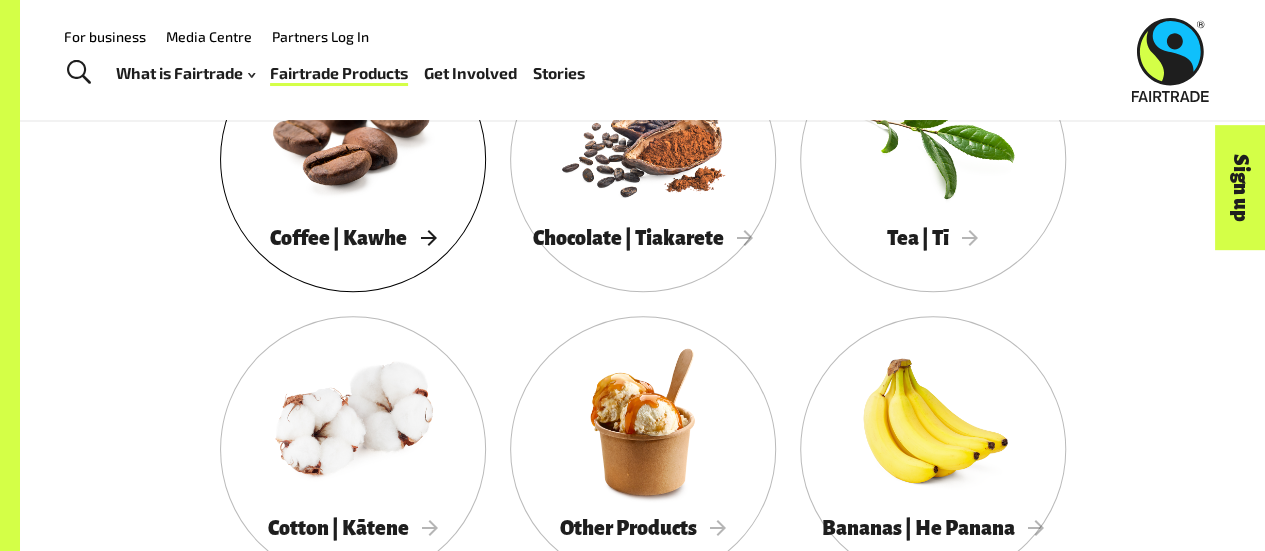  What do you see at coordinates (1170, 60) in the screenshot?
I see `img: Fairtrade Australia New Zealand logo` at bounding box center [1170, 60].